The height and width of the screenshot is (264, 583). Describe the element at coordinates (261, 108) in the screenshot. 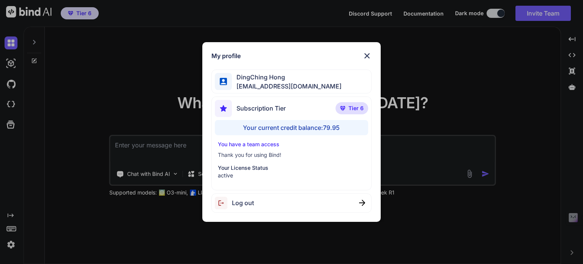

I see `span: Subscription Tier` at that location.